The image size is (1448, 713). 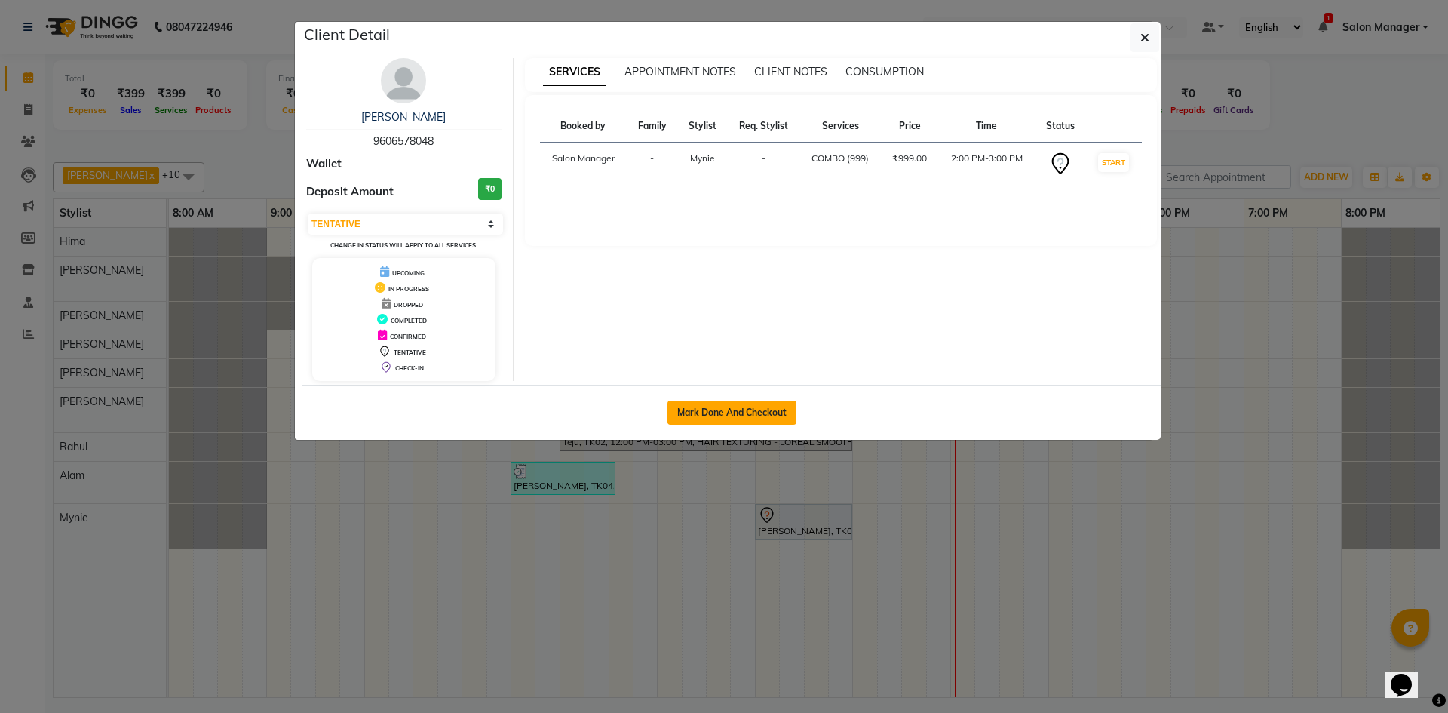 What do you see at coordinates (410, 368) in the screenshot?
I see `span: CHECK-IN` at bounding box center [410, 368].